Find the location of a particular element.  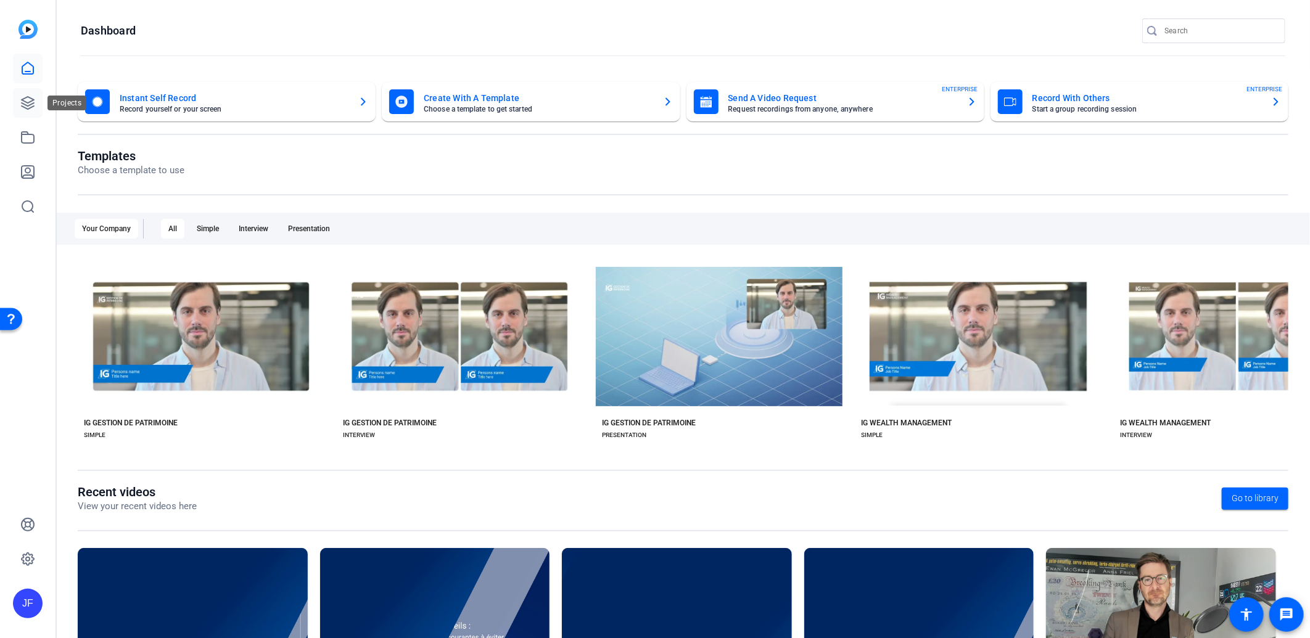

mat-card-subtitle: Record yourself or your screen is located at coordinates (234, 109).